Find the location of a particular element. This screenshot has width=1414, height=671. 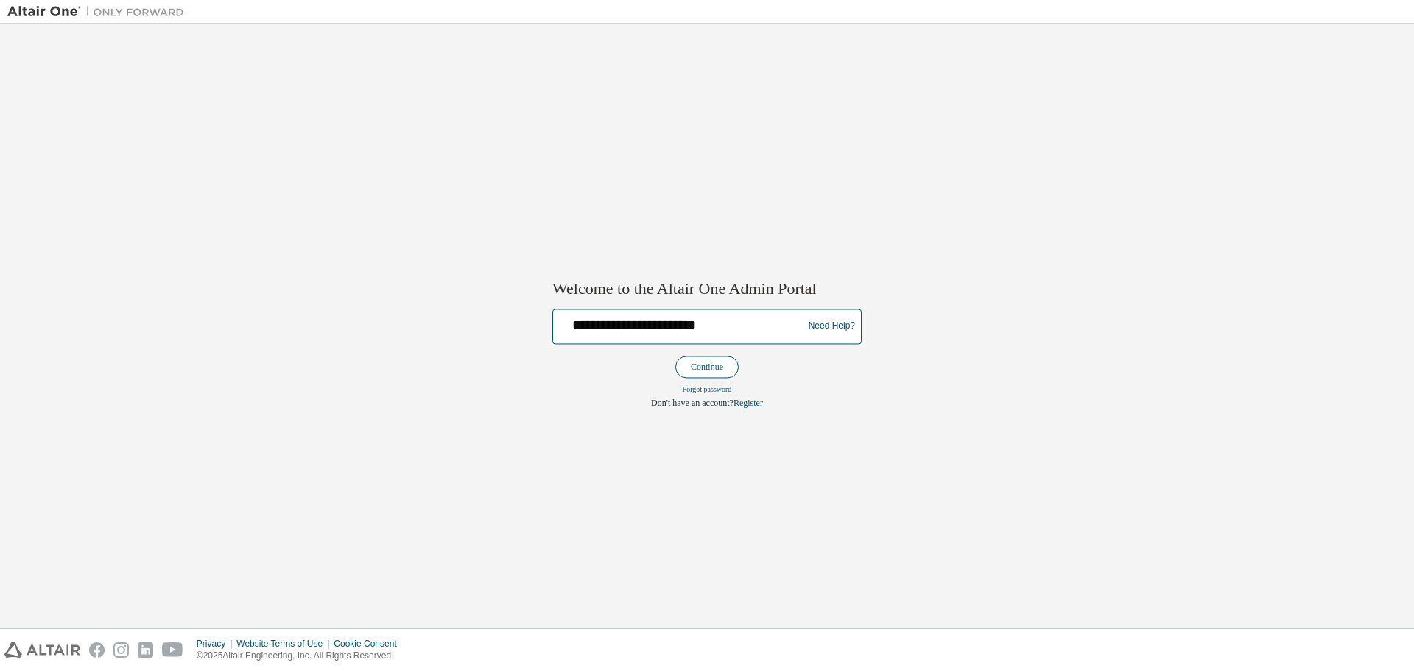

h2: Welcome to the Altair One Admin Portal is located at coordinates (707, 289).